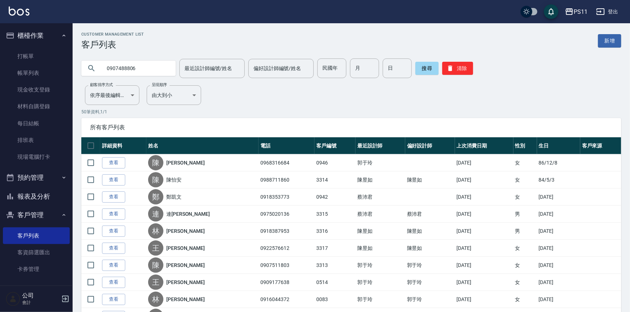 The width and height of the screenshot is (630, 312). Describe the element at coordinates (287, 265) in the screenshot. I see `td: 0907511803` at that location.